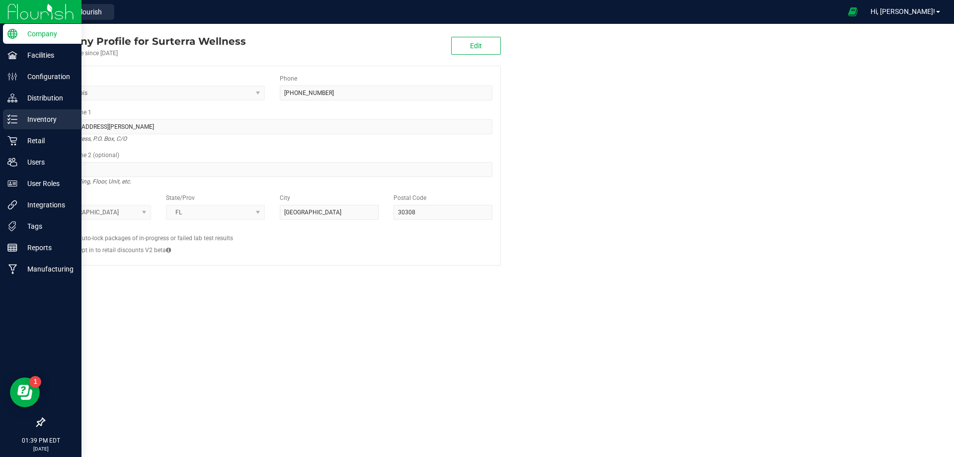 The image size is (954, 457). What do you see at coordinates (47, 162) in the screenshot?
I see `p: Users` at bounding box center [47, 162].